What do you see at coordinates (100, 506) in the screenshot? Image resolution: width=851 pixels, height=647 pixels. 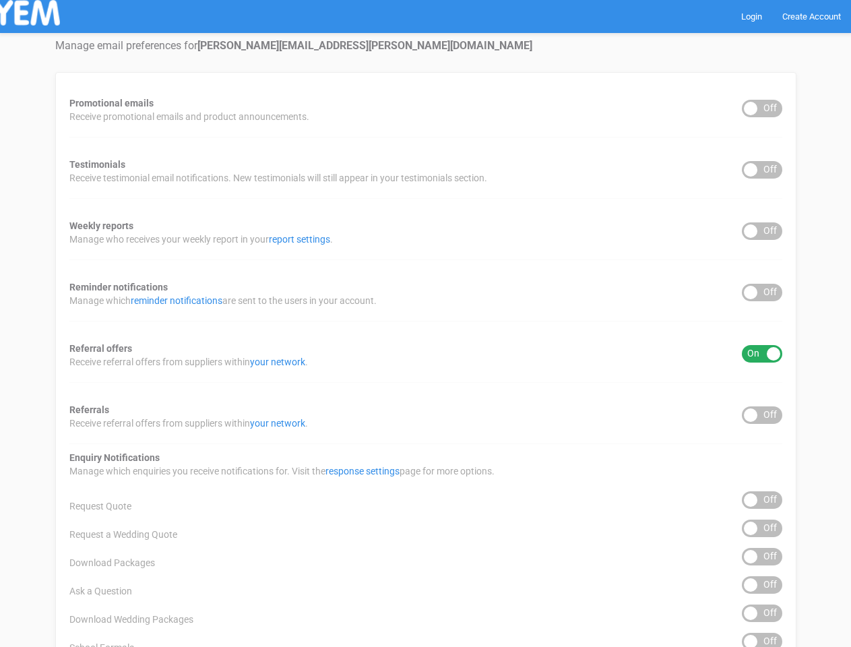 I see `span: Request Quote` at bounding box center [100, 506].